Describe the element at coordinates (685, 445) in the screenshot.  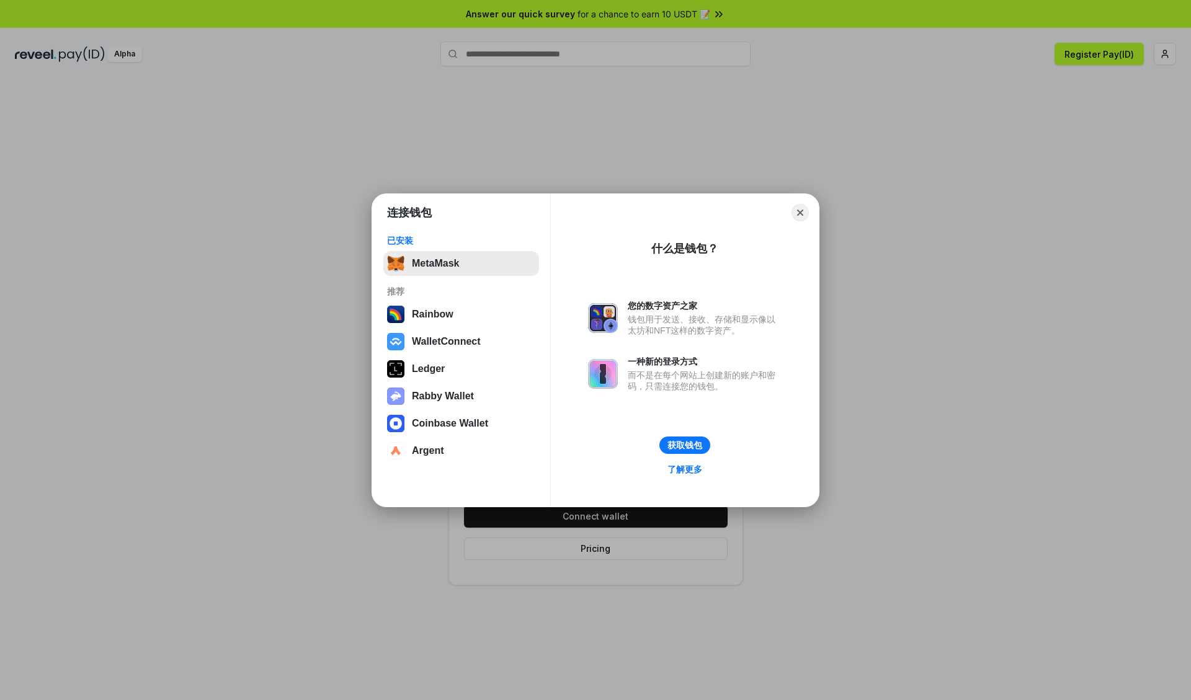
I see `div: 获取钱包` at that location.